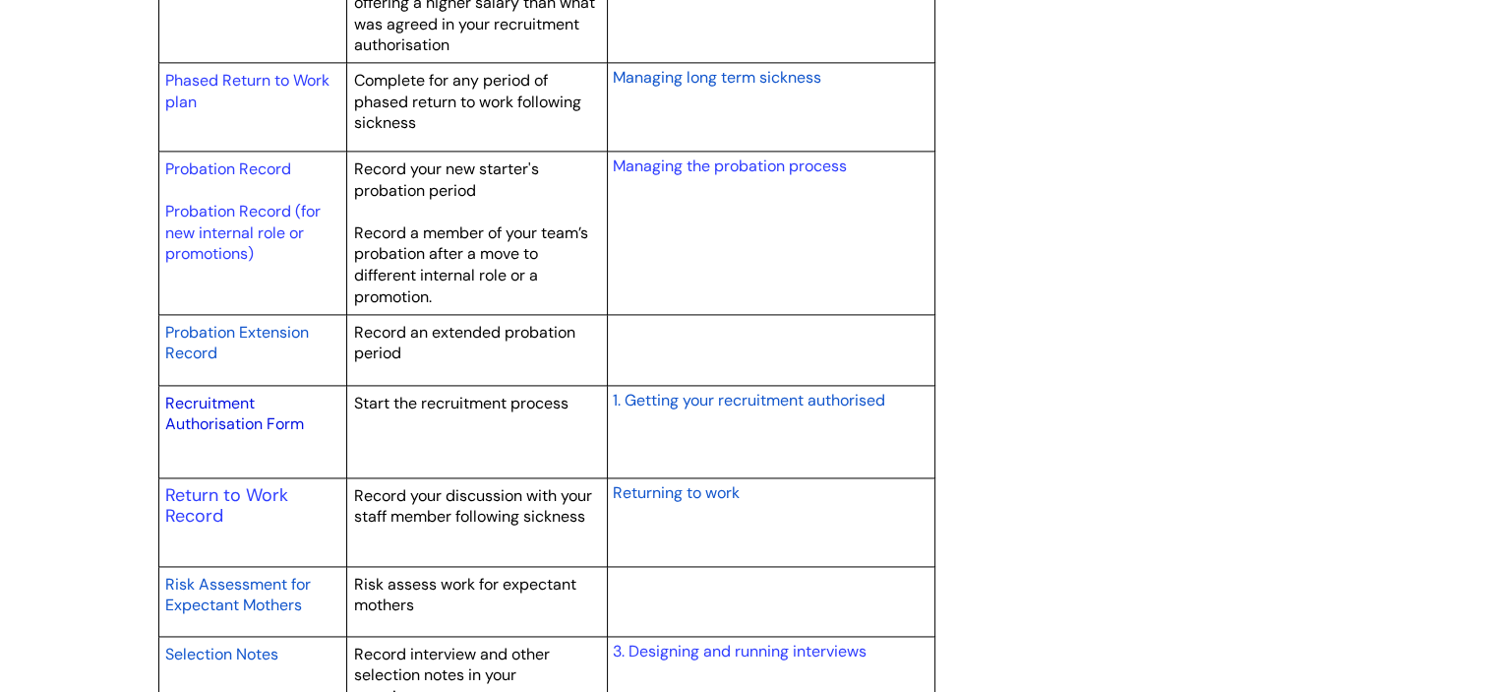 The width and height of the screenshot is (1496, 692). Describe the element at coordinates (716, 77) in the screenshot. I see `a: Managing long term sickness` at that location.